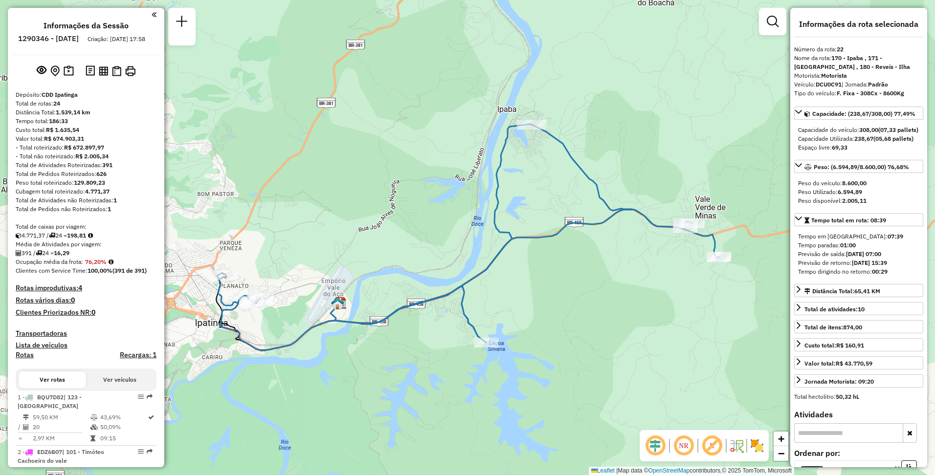 This screenshot has height=475, width=935. Describe the element at coordinates (64, 138) in the screenshot. I see `strong: R$ 674.903,31` at that location.